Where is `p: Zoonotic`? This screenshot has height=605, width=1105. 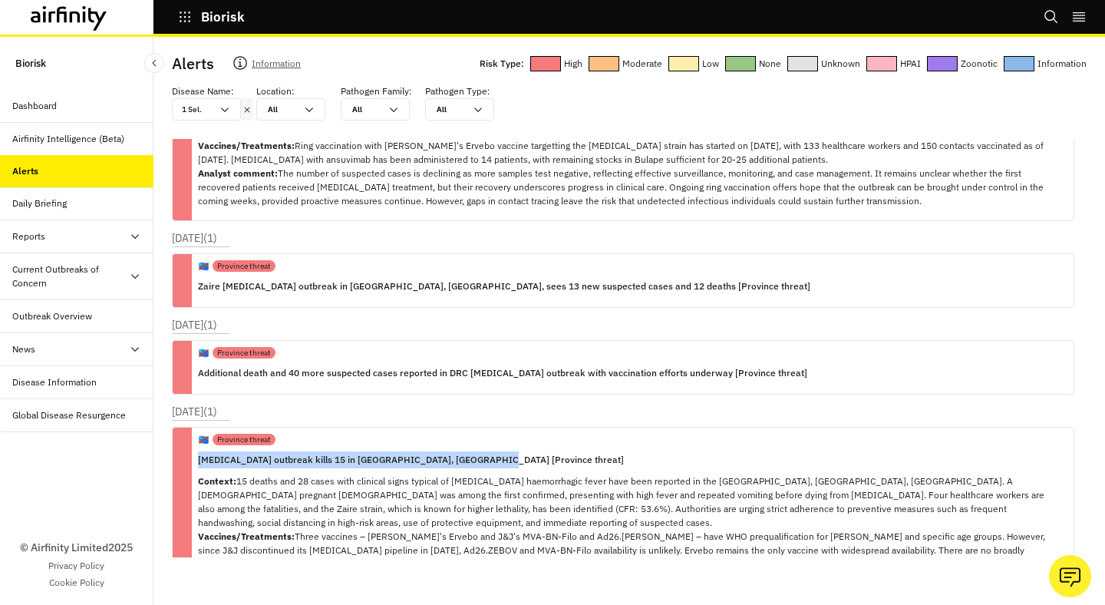
p: Zoonotic is located at coordinates (979, 64).